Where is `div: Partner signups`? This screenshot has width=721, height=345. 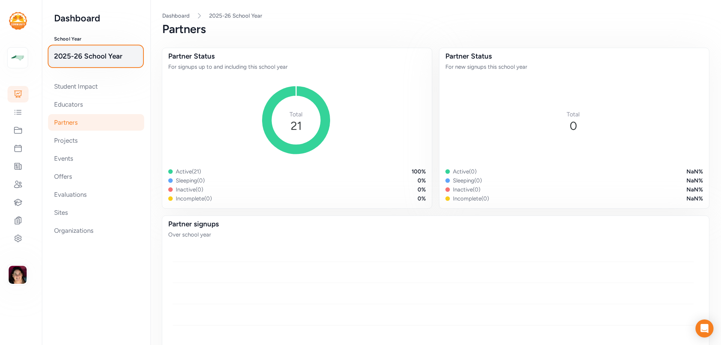
div: Partner signups is located at coordinates (436, 224).